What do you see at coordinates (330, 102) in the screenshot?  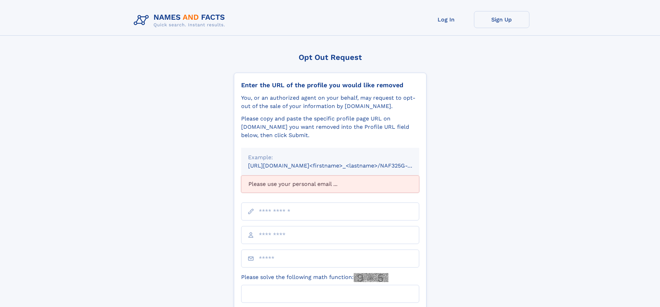 I see `div: You, or an authorized agent on your behalf, may request to opt-out of the sale of your informatio...` at bounding box center [330, 102].